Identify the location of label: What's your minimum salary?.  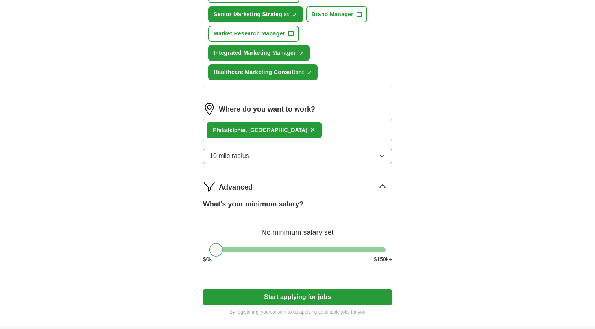
(253, 204).